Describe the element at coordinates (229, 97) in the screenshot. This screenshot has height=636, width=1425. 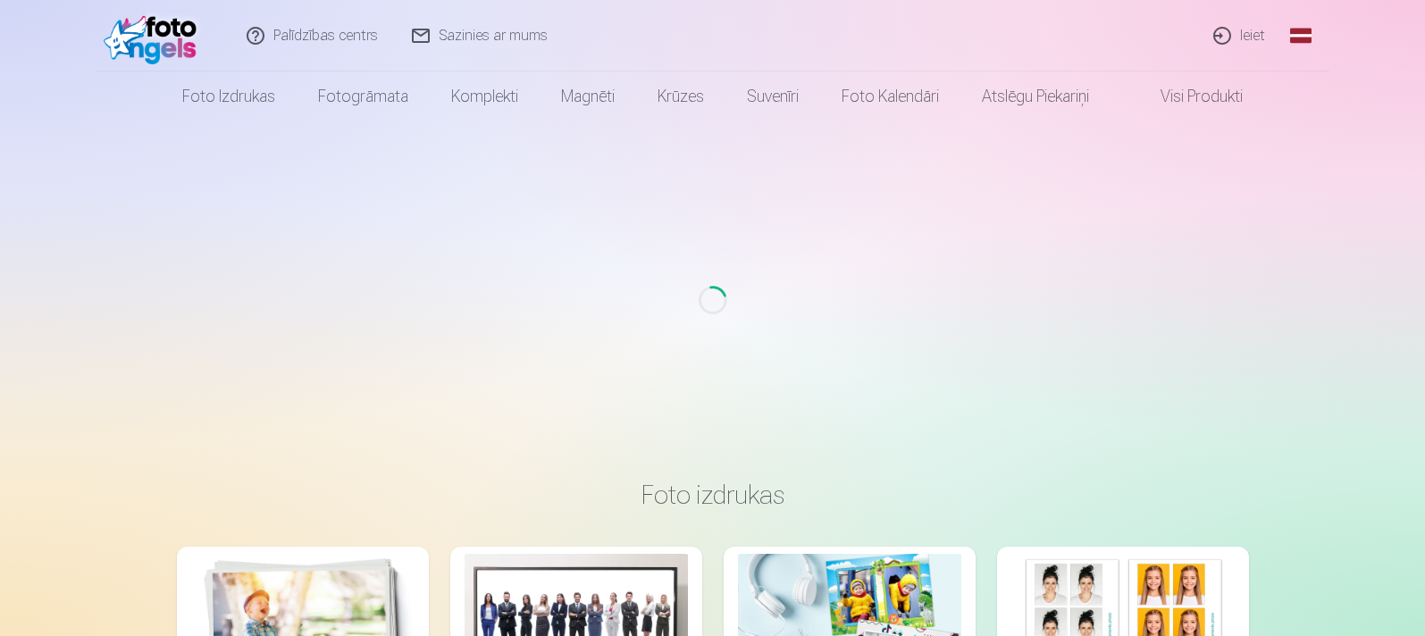
I see `a: Foto izdrukas` at that location.